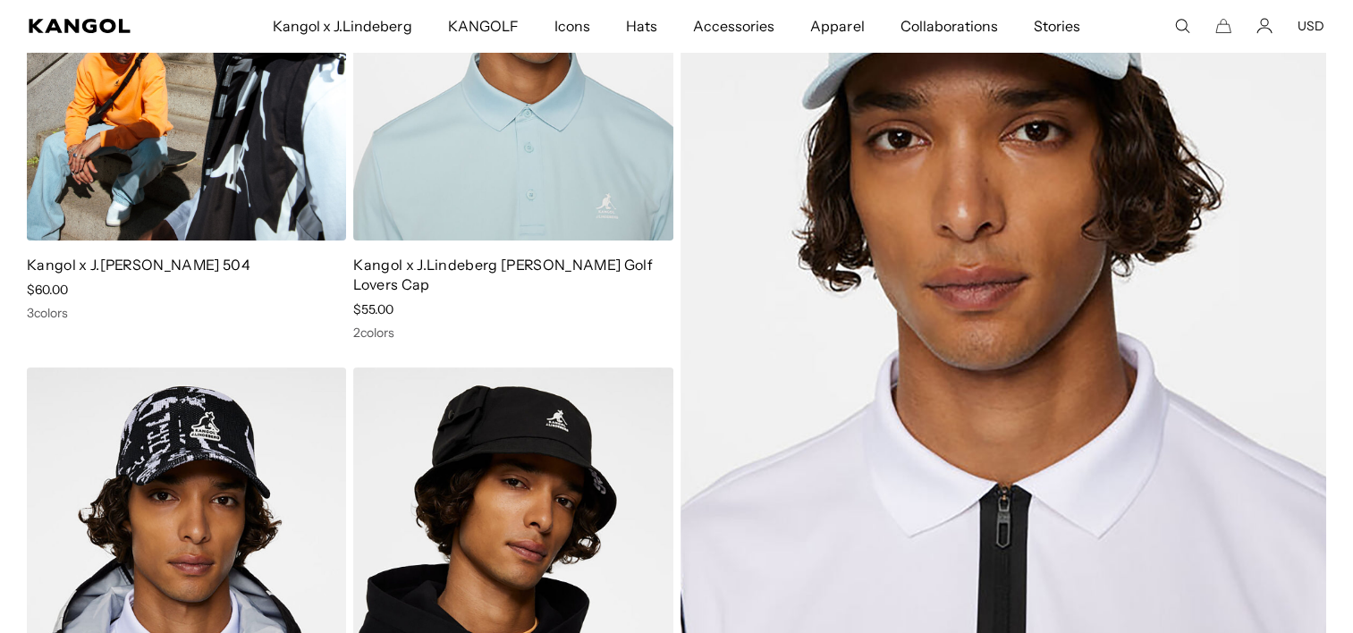  Describe the element at coordinates (373, 310) in the screenshot. I see `span: $55.00` at that location.